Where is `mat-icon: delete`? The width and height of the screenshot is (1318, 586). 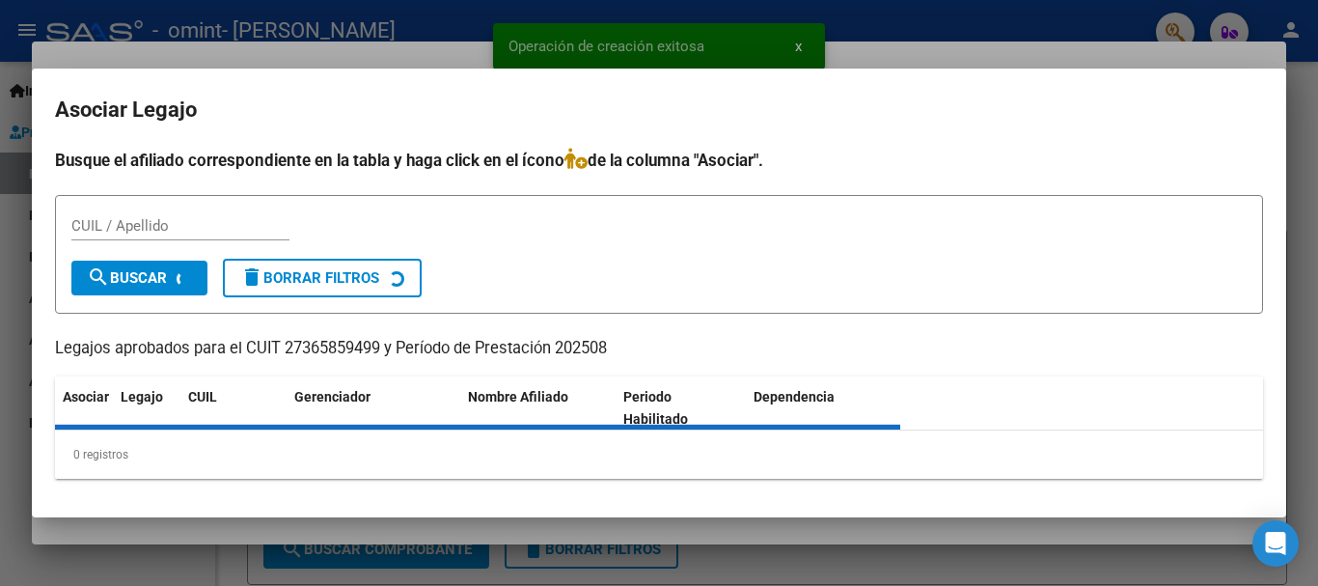 mat-icon: delete is located at coordinates (252, 277).